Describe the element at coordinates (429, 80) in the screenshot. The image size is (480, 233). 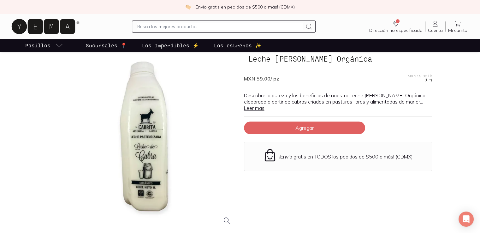
I see `span: (1 lt)` at that location.